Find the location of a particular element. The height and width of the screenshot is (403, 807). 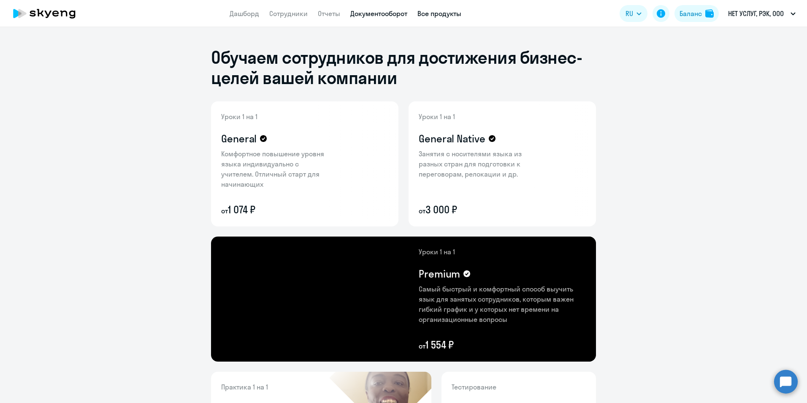

h4: General Native is located at coordinates (452, 138).